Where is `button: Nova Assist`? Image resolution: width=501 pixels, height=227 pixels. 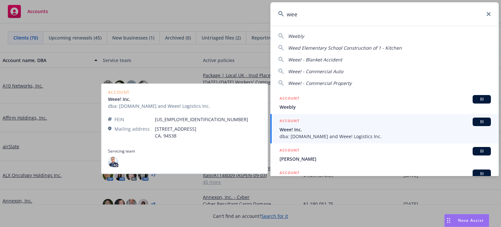 button: Nova Assist is located at coordinates (466, 220).